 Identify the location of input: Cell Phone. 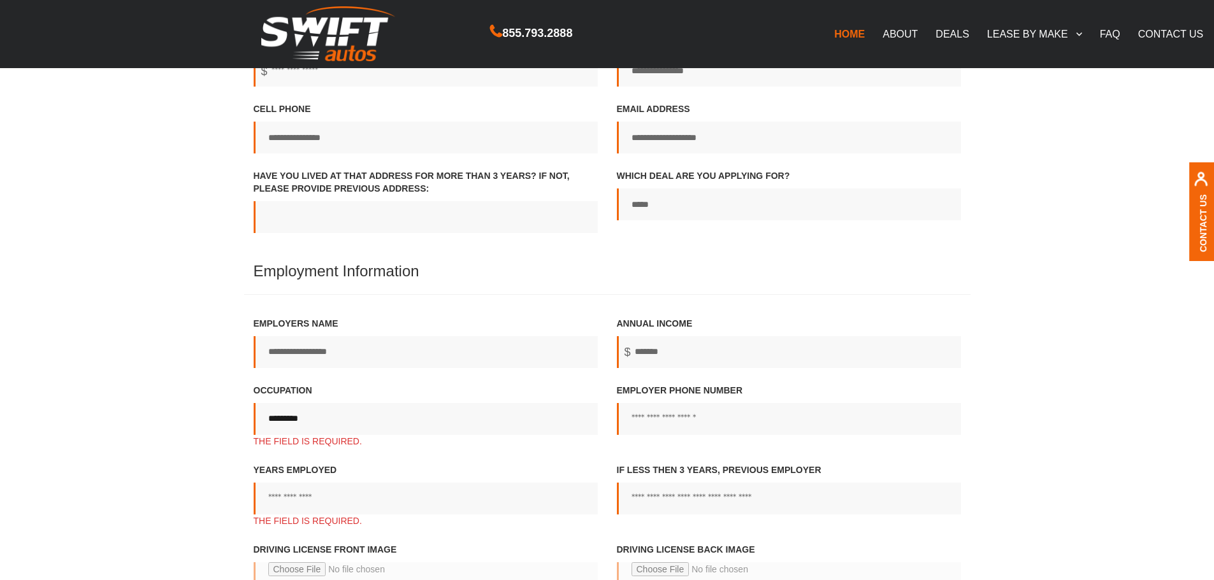
(426, 138).